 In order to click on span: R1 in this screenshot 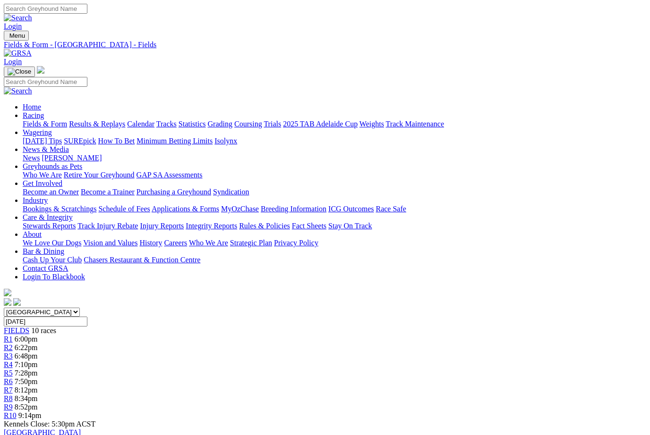, I will do `click(8, 339)`.